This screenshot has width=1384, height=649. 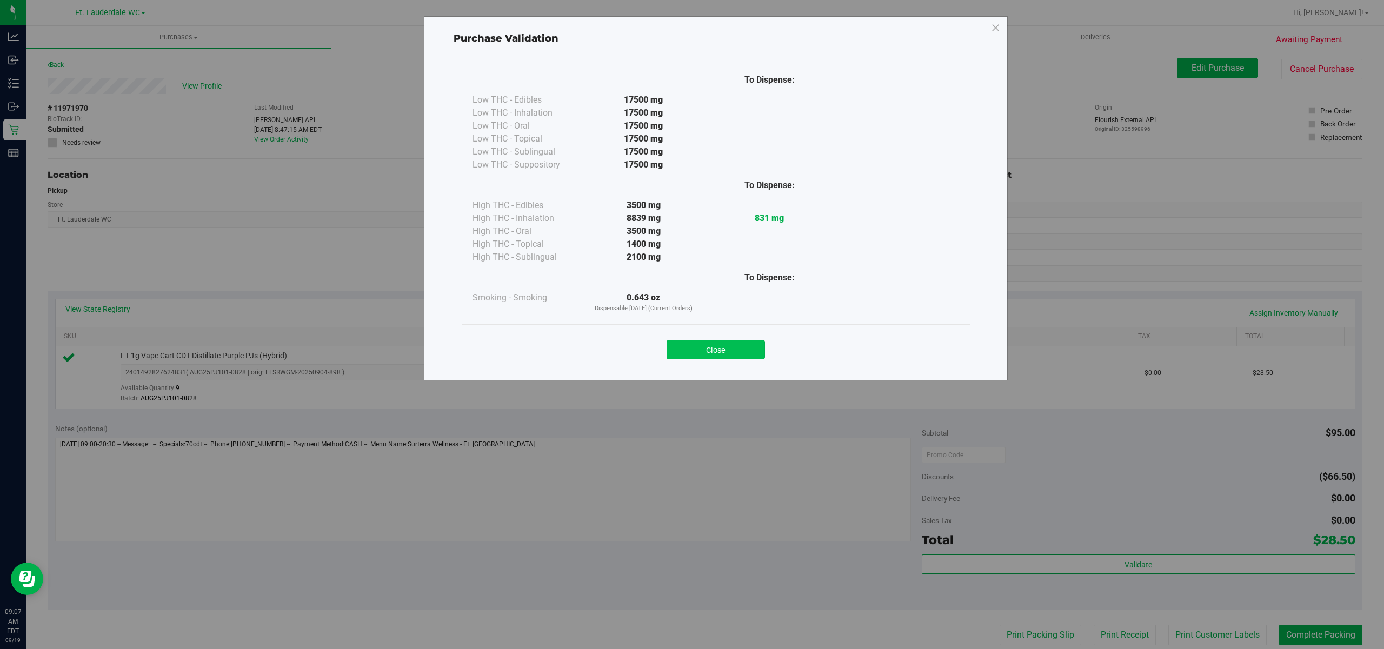 I want to click on div: Low THC - Oral, so click(x=526, y=126).